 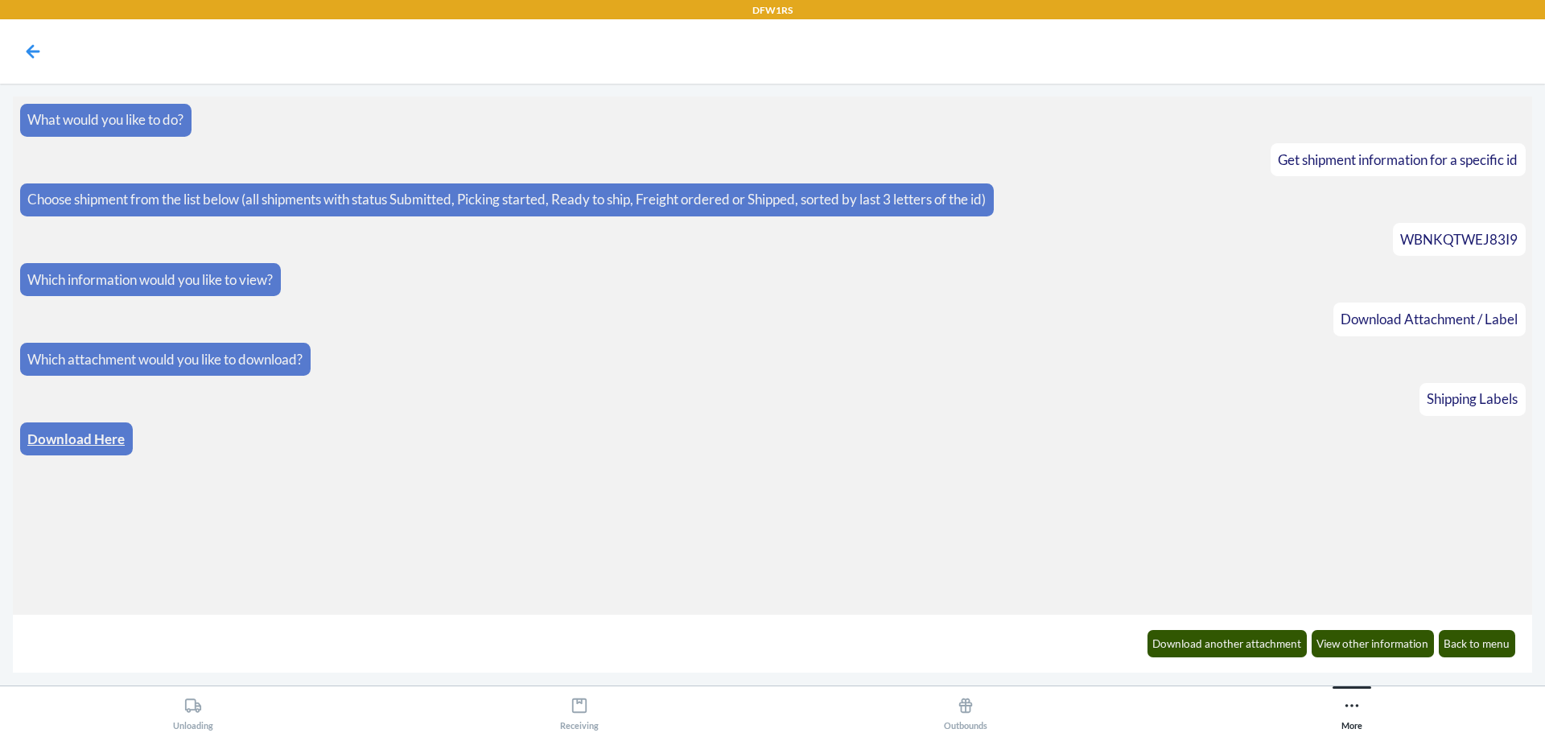 I want to click on p: What would you like to do?, so click(x=105, y=120).